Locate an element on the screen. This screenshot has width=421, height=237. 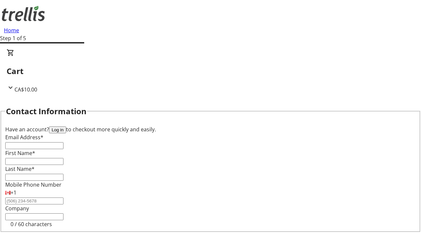
label: First Name* is located at coordinates (20, 153).